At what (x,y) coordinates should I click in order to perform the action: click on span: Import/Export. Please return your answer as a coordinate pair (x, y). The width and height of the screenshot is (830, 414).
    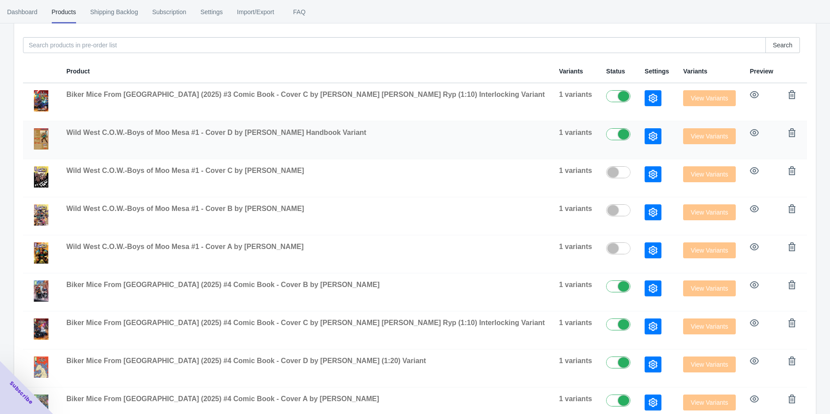
    Looking at the image, I should click on (256, 12).